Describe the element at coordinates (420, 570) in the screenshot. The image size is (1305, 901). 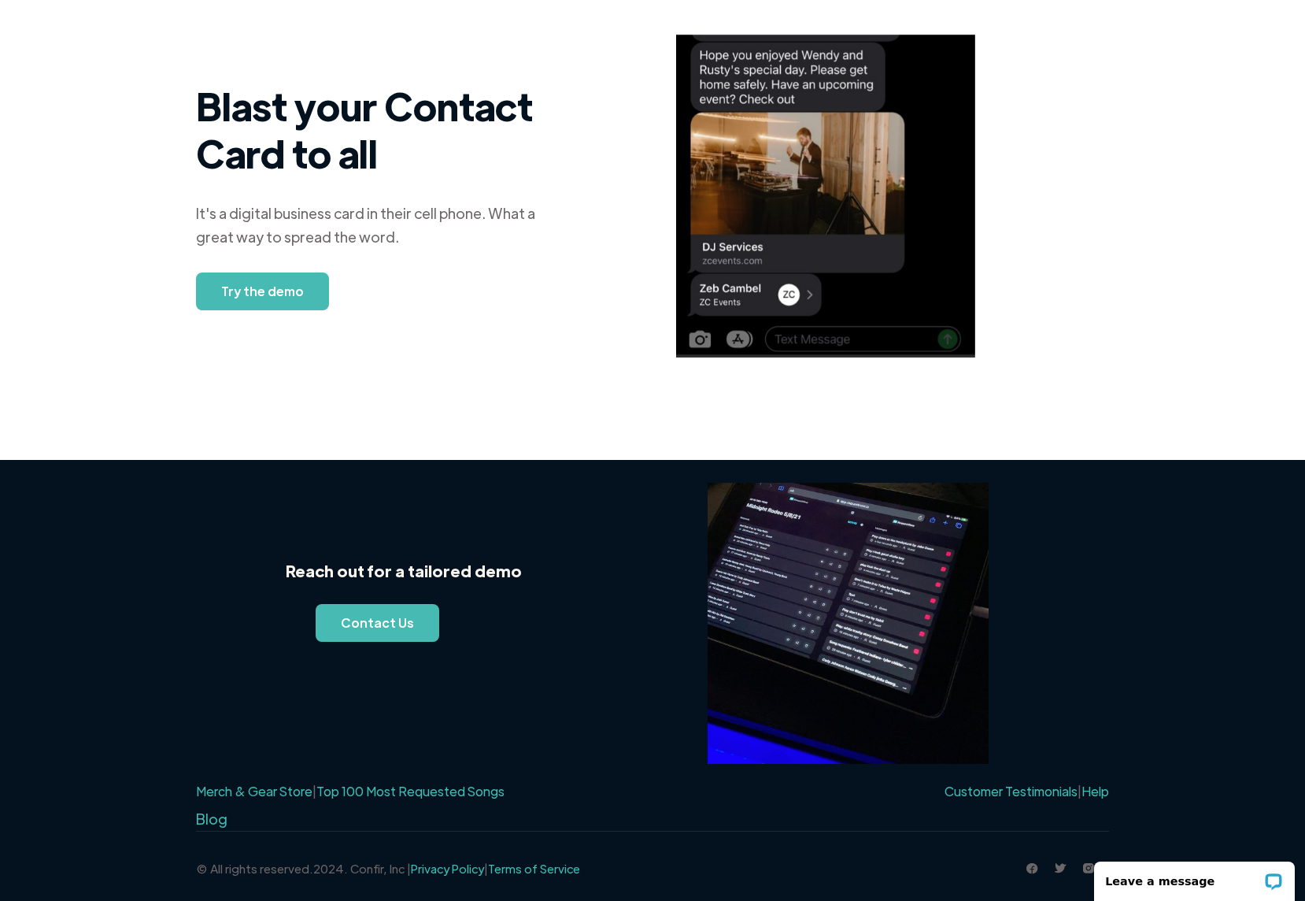
I see `strong: Reach out for a tailored demo` at that location.